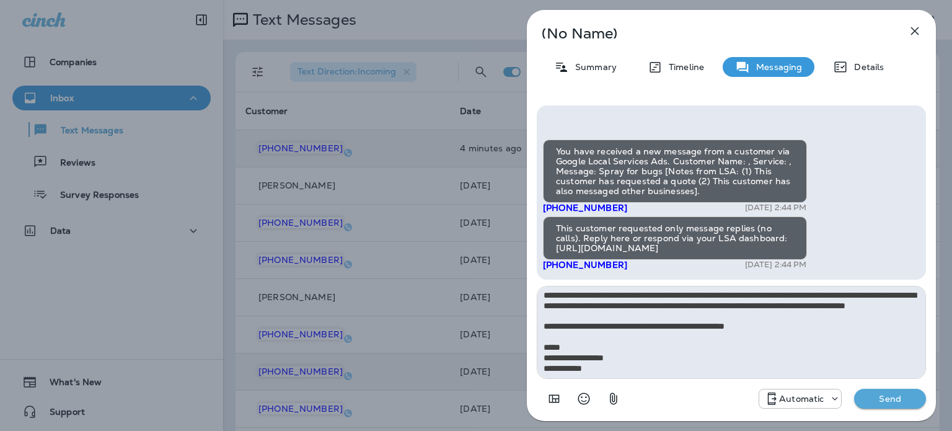  Describe the element at coordinates (592, 67) in the screenshot. I see `p: Summary` at that location.